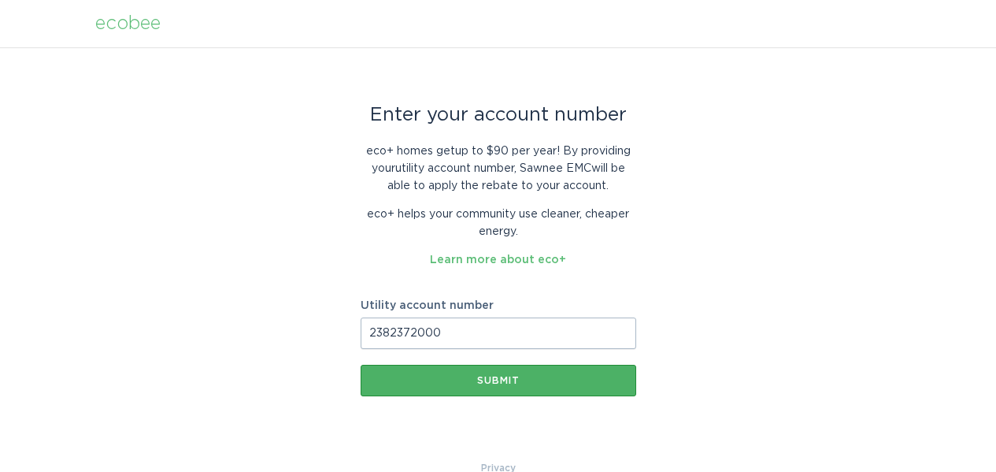 This screenshot has height=472, width=996. Describe the element at coordinates (128, 24) in the screenshot. I see `div: ecobee` at that location.